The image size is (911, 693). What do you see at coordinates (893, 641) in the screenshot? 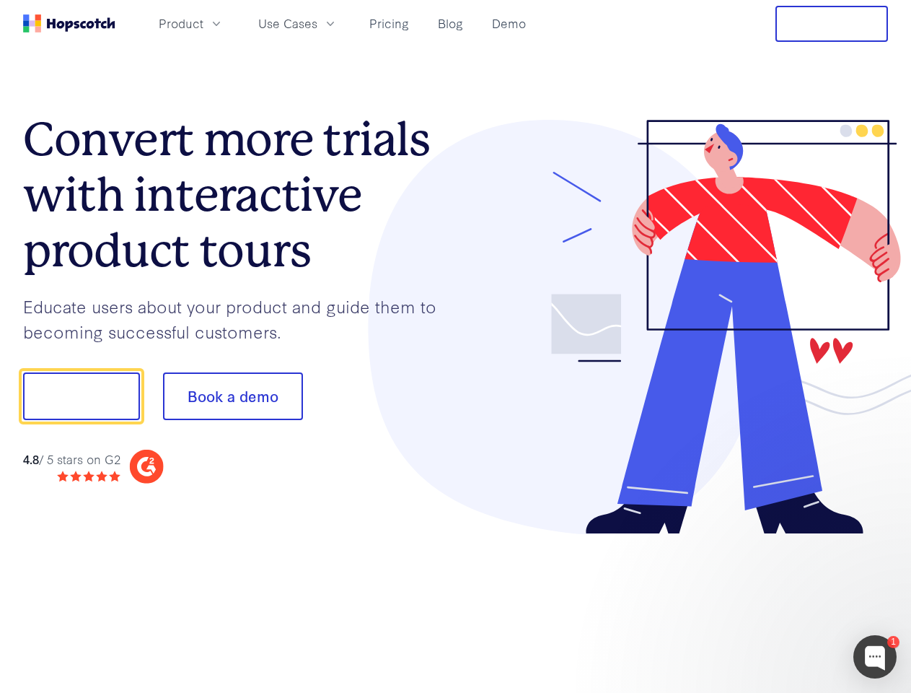
I see `div: 1` at bounding box center [893, 641].